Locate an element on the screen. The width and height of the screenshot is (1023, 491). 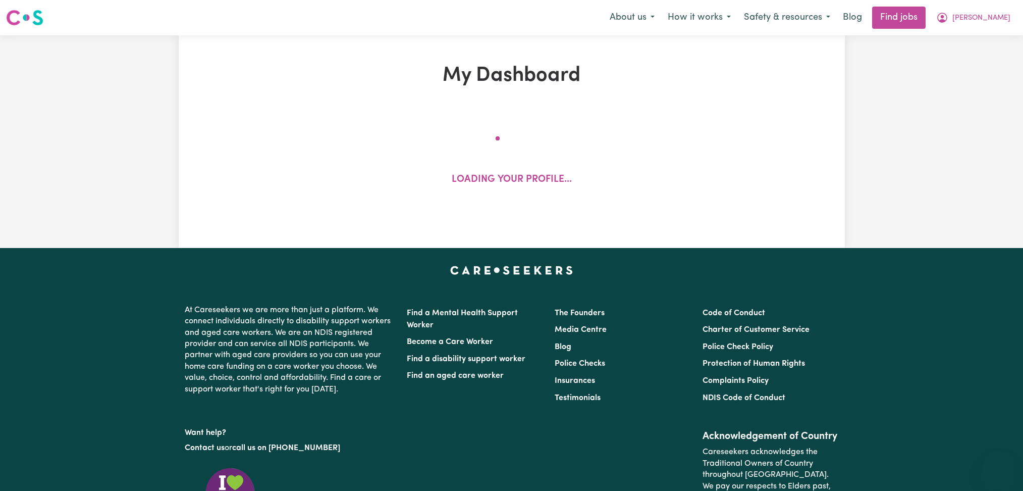
button: How it works is located at coordinates (699, 18).